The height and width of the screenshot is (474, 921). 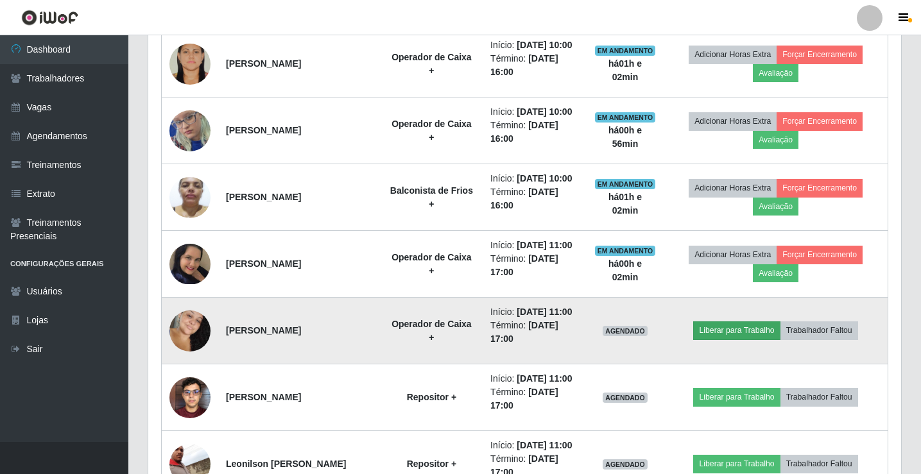 What do you see at coordinates (431, 197) in the screenshot?
I see `strong: Balconista de Frios +` at bounding box center [431, 197].